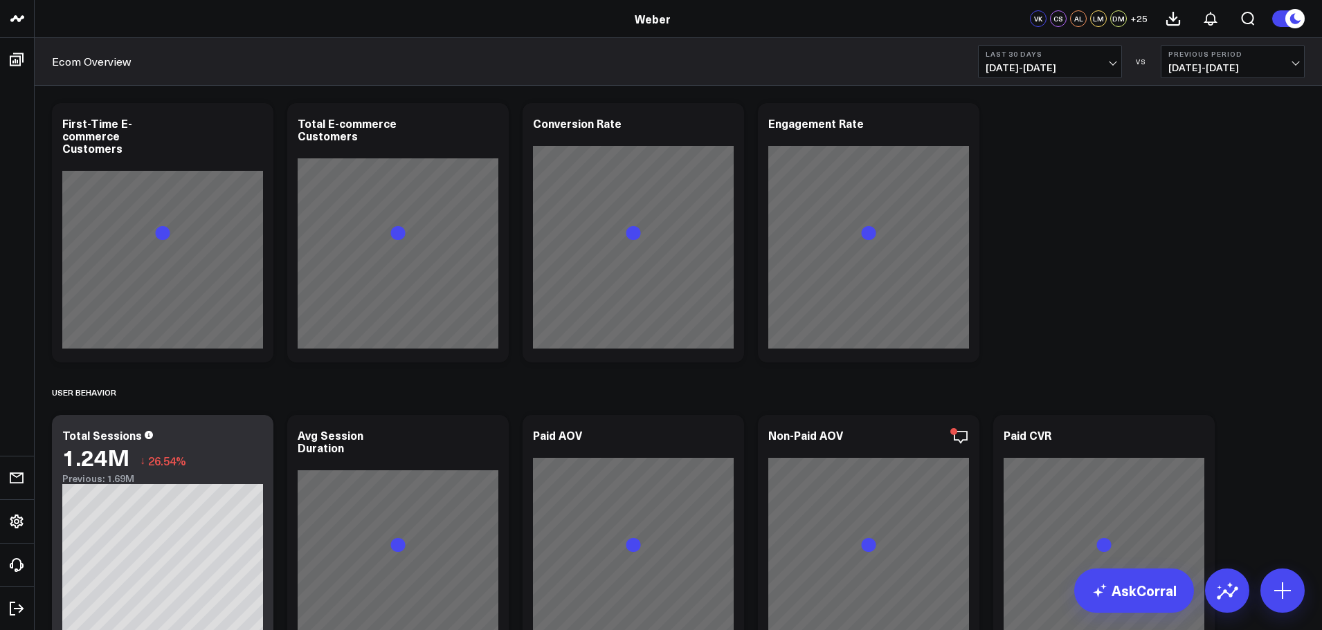  Describe the element at coordinates (97, 136) in the screenshot. I see `div: First-Time E-commerce Customers` at that location.